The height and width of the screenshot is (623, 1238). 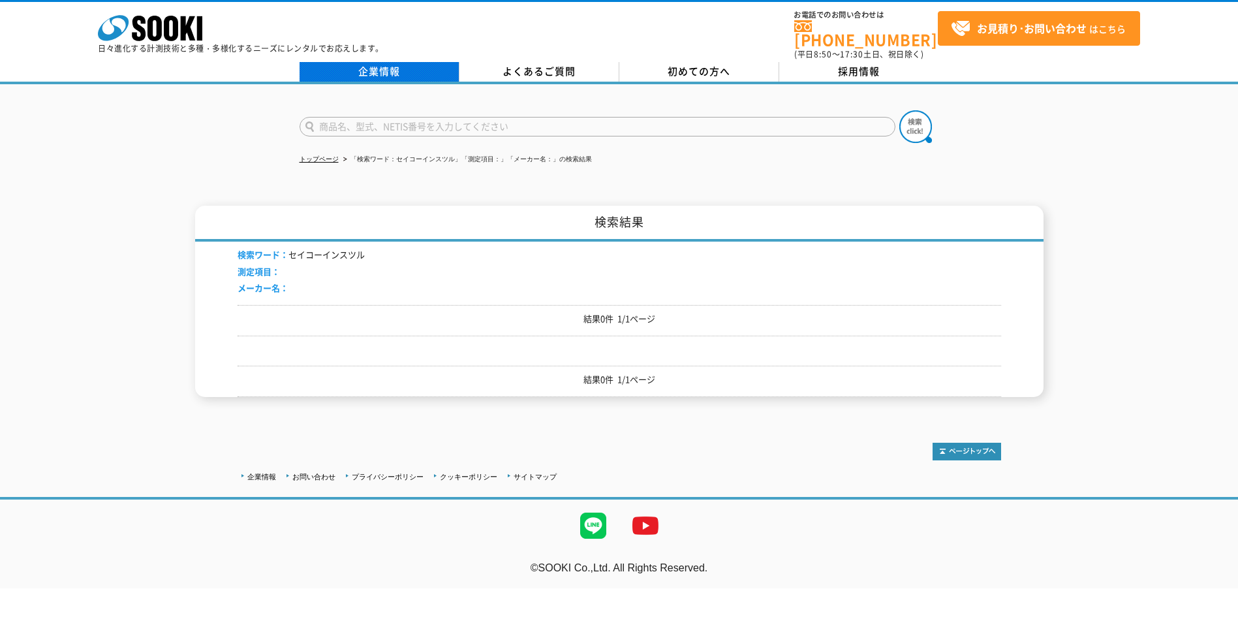 What do you see at coordinates (314, 477) in the screenshot?
I see `a: お問い合わせ` at bounding box center [314, 477].